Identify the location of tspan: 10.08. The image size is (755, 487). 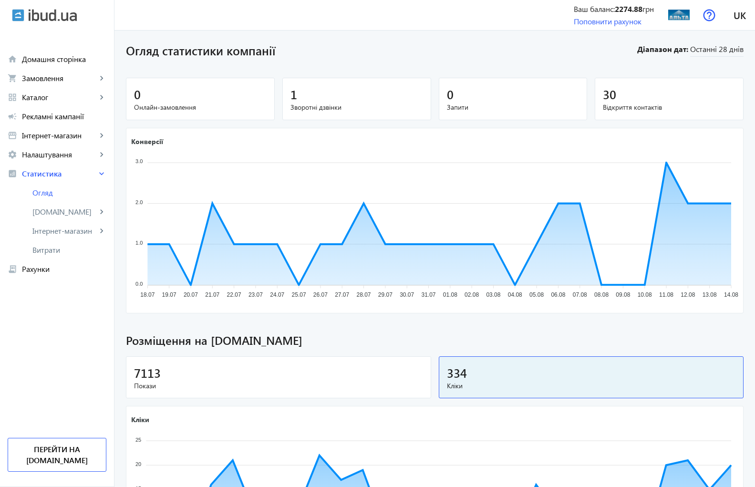
(645, 295).